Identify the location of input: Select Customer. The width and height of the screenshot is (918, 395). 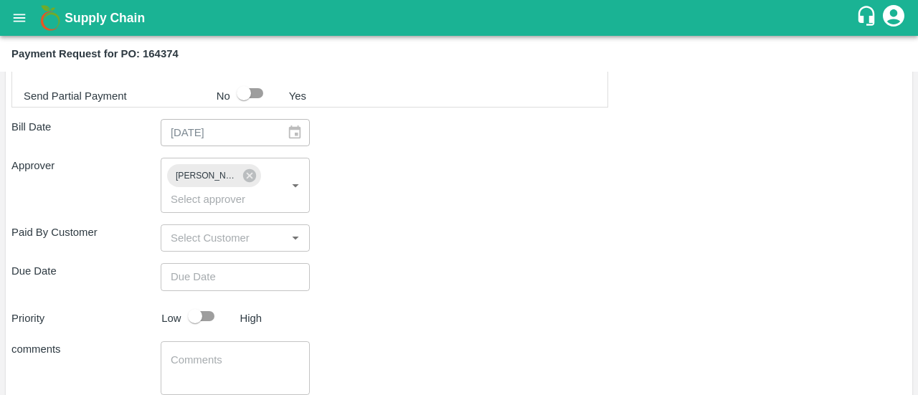
(223, 238).